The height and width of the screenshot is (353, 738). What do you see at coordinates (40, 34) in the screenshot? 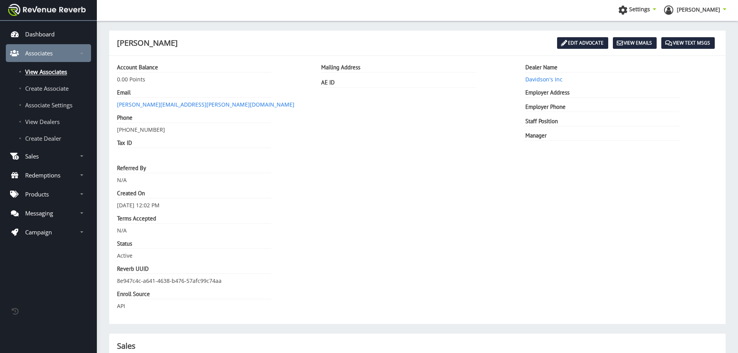
I see `p: Dashboard` at bounding box center [40, 34].